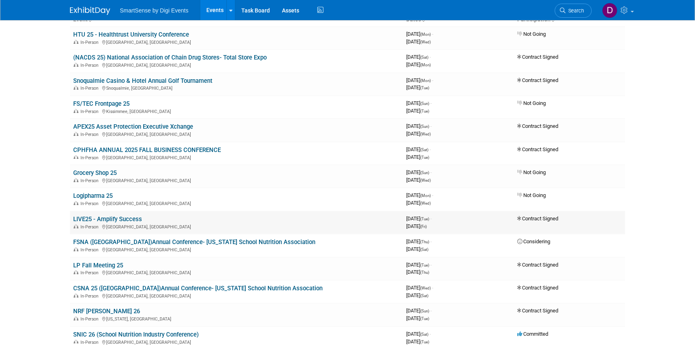 Image resolution: width=695 pixels, height=347 pixels. Describe the element at coordinates (575, 10) in the screenshot. I see `span: Search` at that location.